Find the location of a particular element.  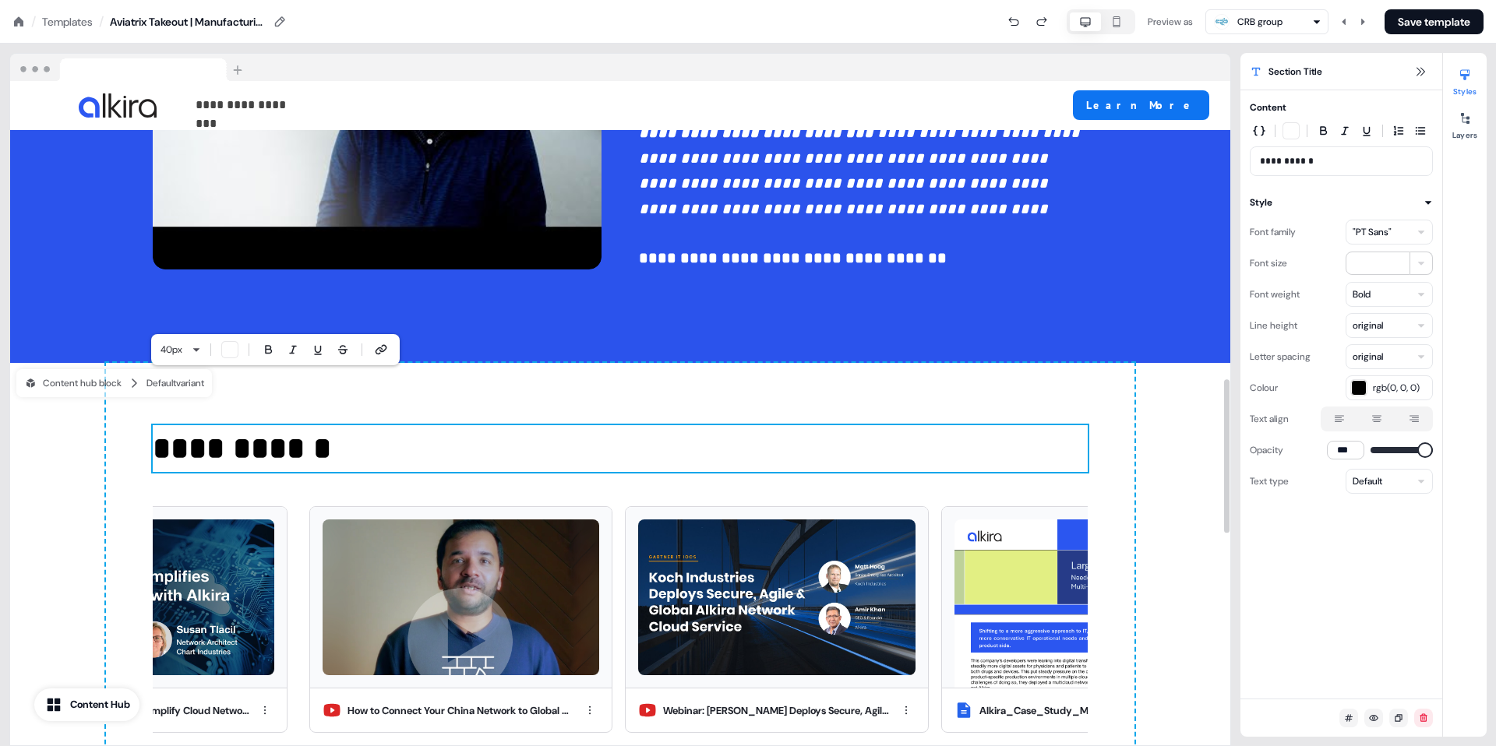

div: Aviatrix Takeout | Manufacturing is located at coordinates (188, 22).